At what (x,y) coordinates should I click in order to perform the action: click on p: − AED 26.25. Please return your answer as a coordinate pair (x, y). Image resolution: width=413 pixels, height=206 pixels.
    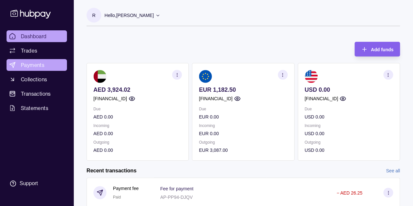
    Looking at the image, I should click on (350, 193).